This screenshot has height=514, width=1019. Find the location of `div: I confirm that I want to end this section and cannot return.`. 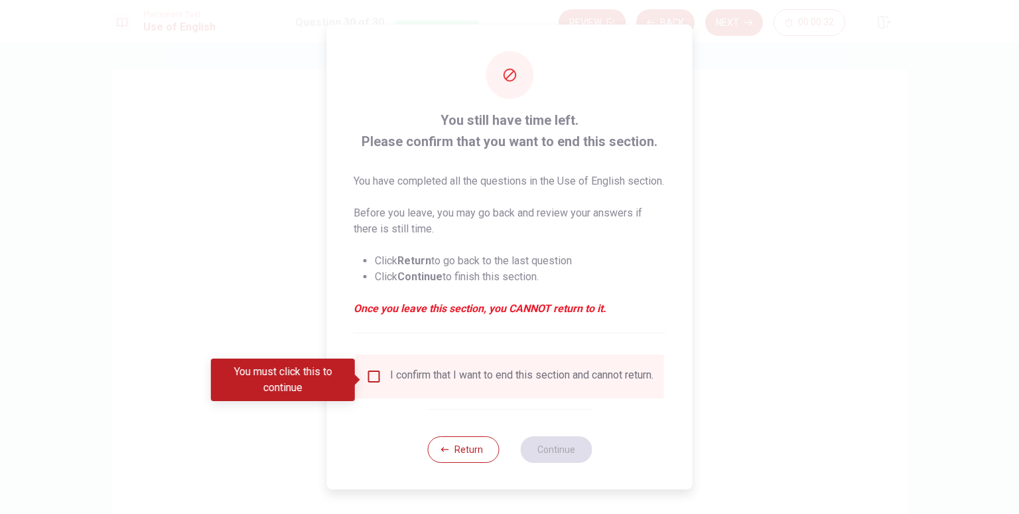

div: I confirm that I want to end this section and cannot return. is located at coordinates (522, 376).